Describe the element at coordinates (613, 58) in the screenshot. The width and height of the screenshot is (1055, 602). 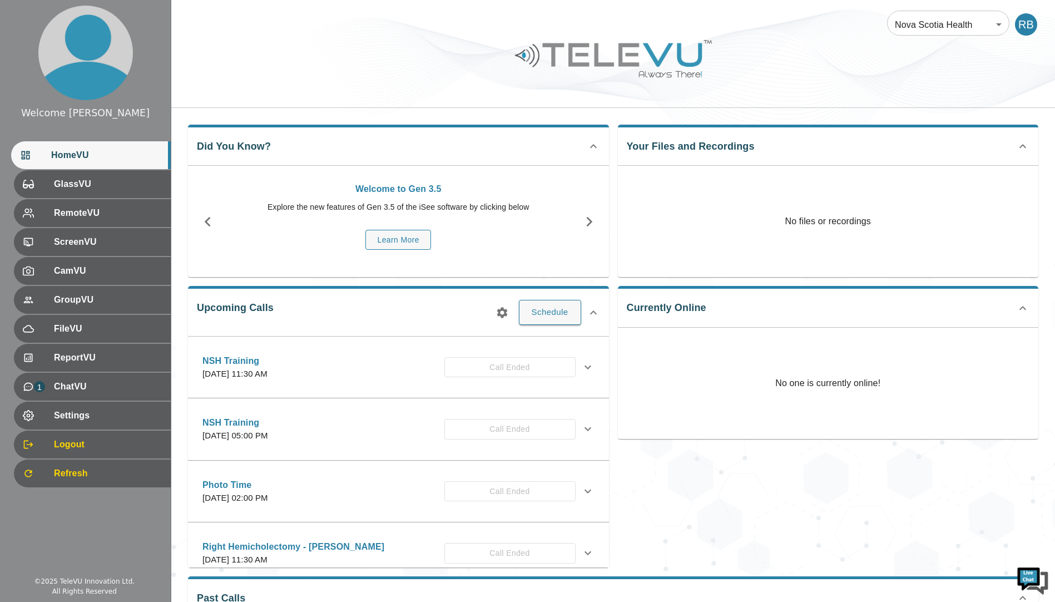
I see `img: Logo` at that location.